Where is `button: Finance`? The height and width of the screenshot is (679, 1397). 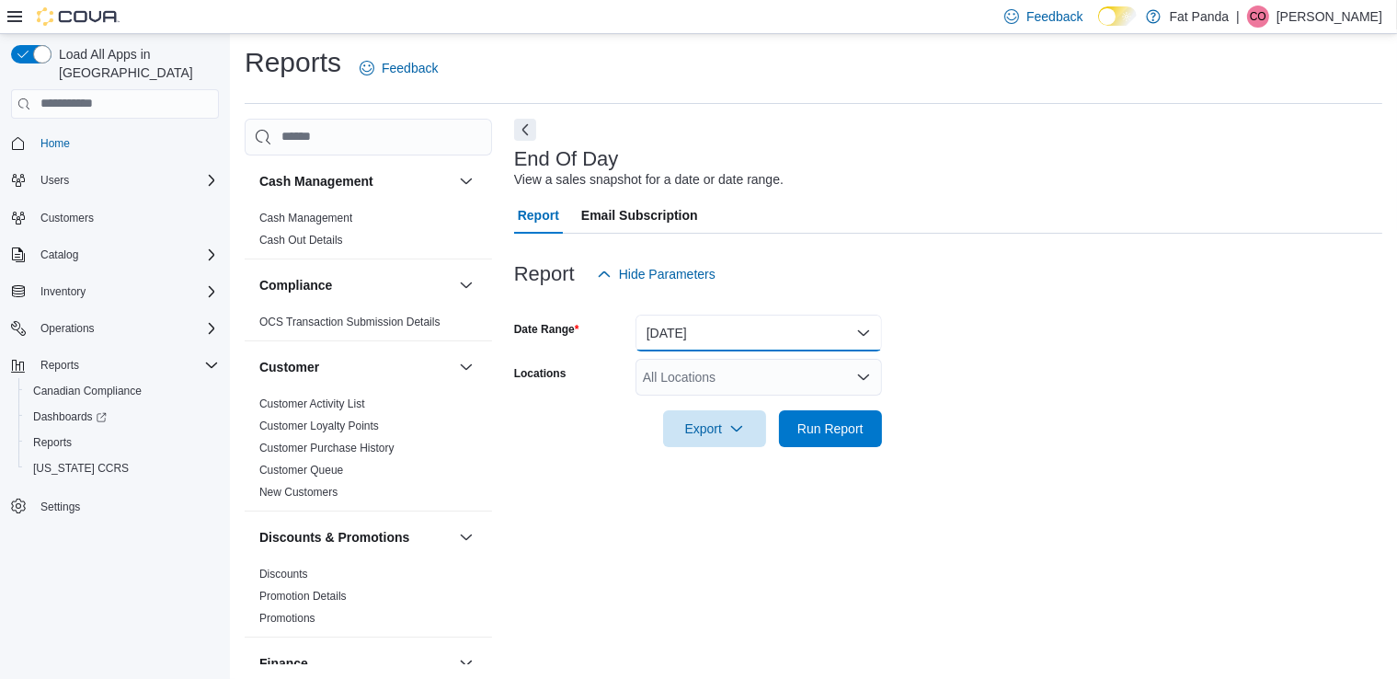 button: Finance is located at coordinates (466, 663).